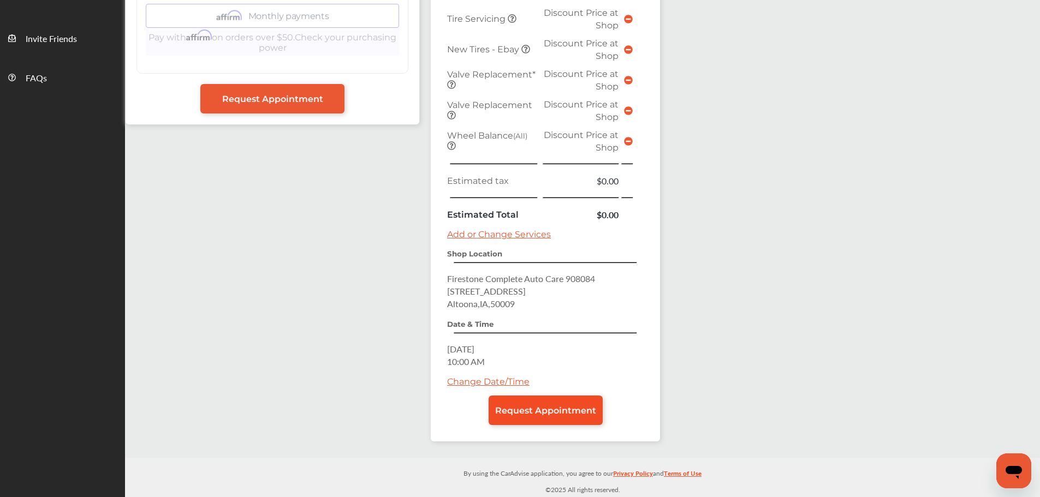  I want to click on span: Tire Servicing, so click(477, 19).